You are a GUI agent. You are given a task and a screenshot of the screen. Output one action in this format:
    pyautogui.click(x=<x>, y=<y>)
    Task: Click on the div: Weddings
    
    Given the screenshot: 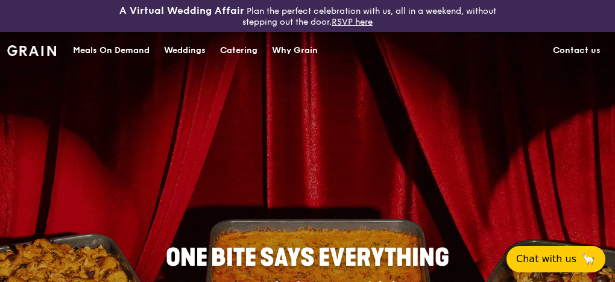 What is the action you would take?
    pyautogui.click(x=185, y=51)
    